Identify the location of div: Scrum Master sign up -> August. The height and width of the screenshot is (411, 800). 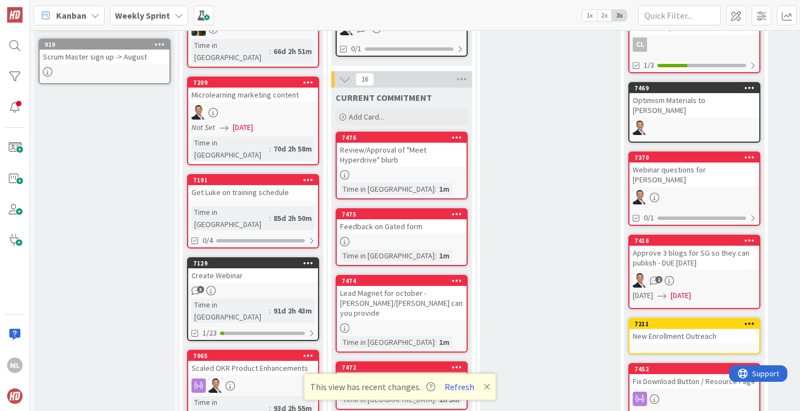
(105, 57).